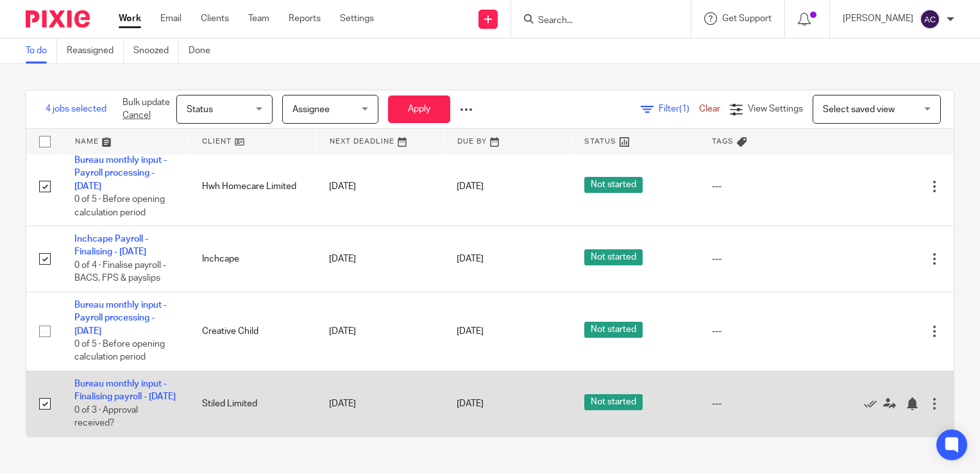 This screenshot has height=473, width=980. Describe the element at coordinates (171, 19) in the screenshot. I see `a: Email` at that location.